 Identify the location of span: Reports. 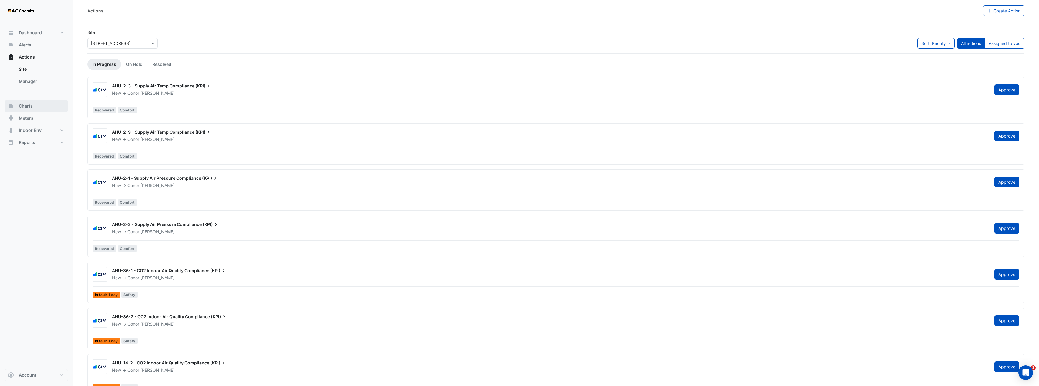
(27, 142).